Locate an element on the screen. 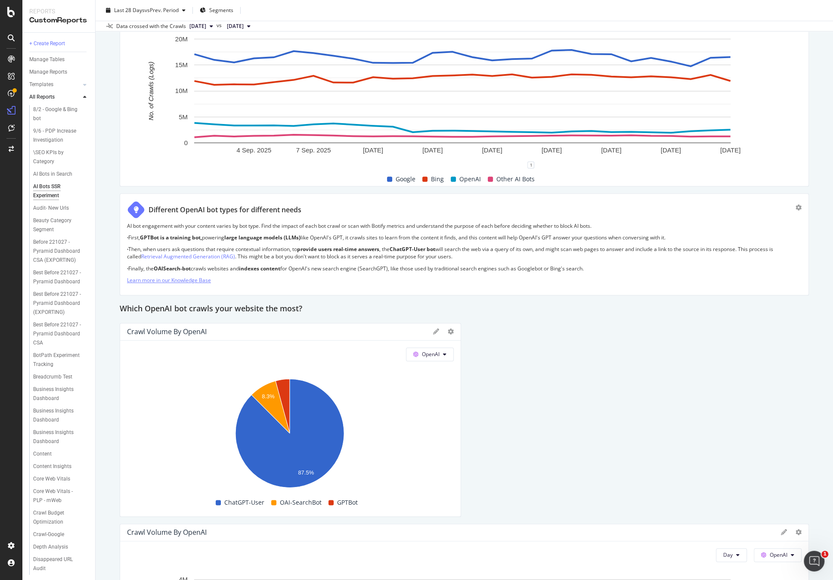  div: Audit- New Urls is located at coordinates (51, 208).